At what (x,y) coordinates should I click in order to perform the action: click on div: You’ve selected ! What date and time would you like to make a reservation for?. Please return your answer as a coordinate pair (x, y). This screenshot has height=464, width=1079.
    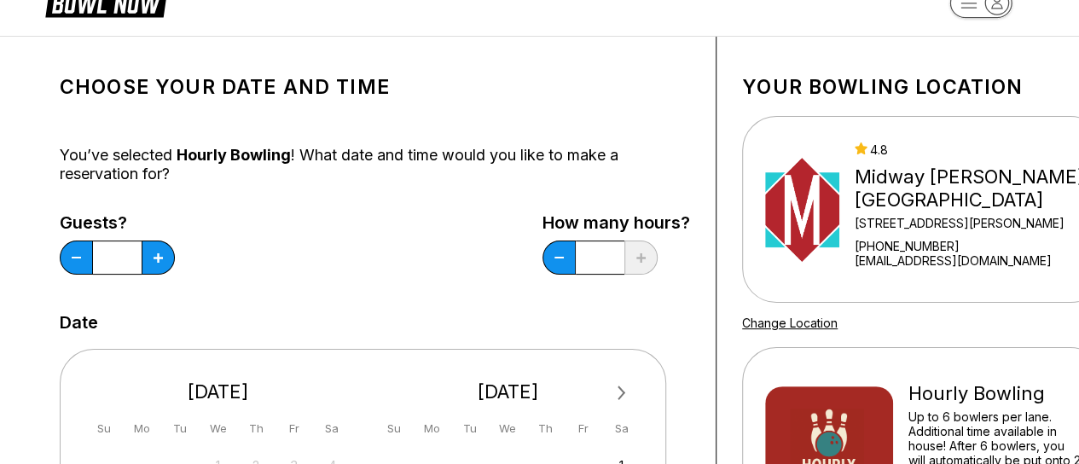
    Looking at the image, I should click on (374, 165).